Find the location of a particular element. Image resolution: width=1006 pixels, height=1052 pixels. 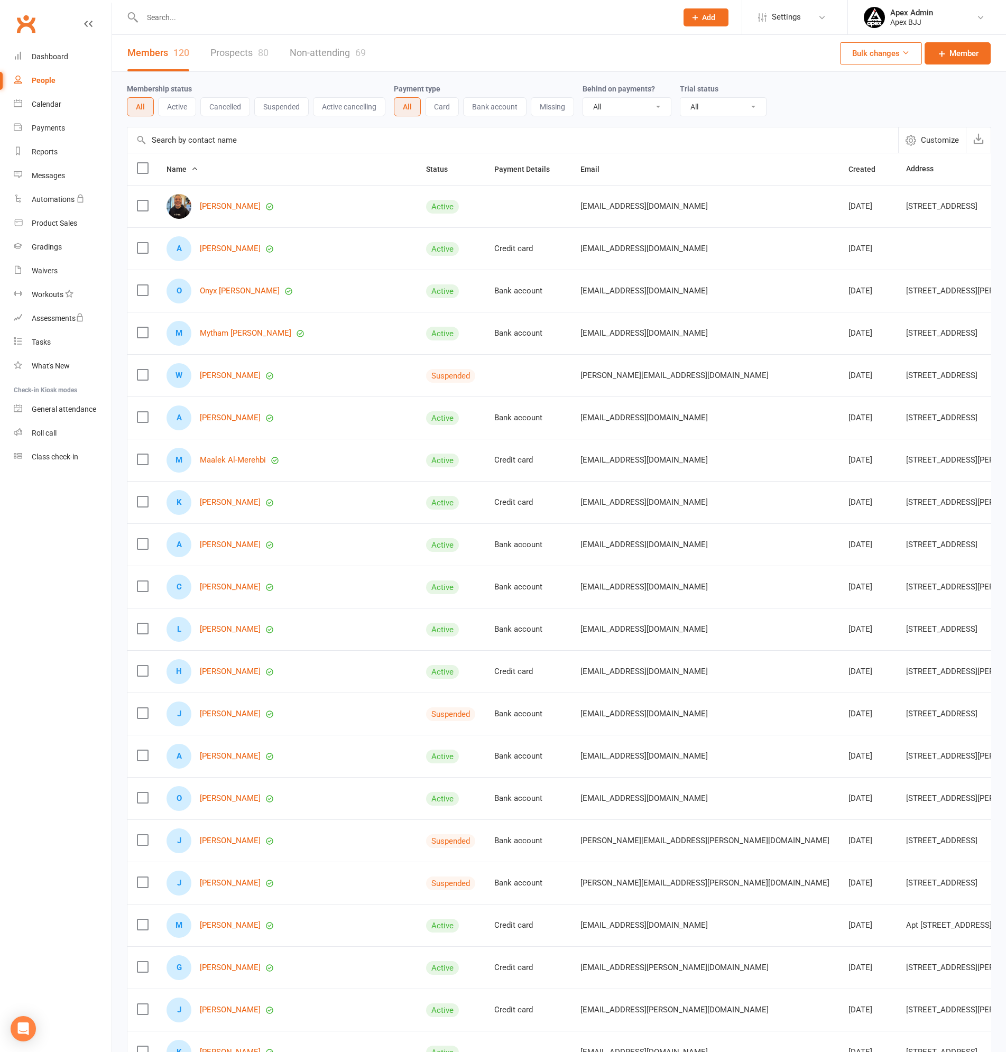

a: Class kiosk mode is located at coordinates (62, 457).